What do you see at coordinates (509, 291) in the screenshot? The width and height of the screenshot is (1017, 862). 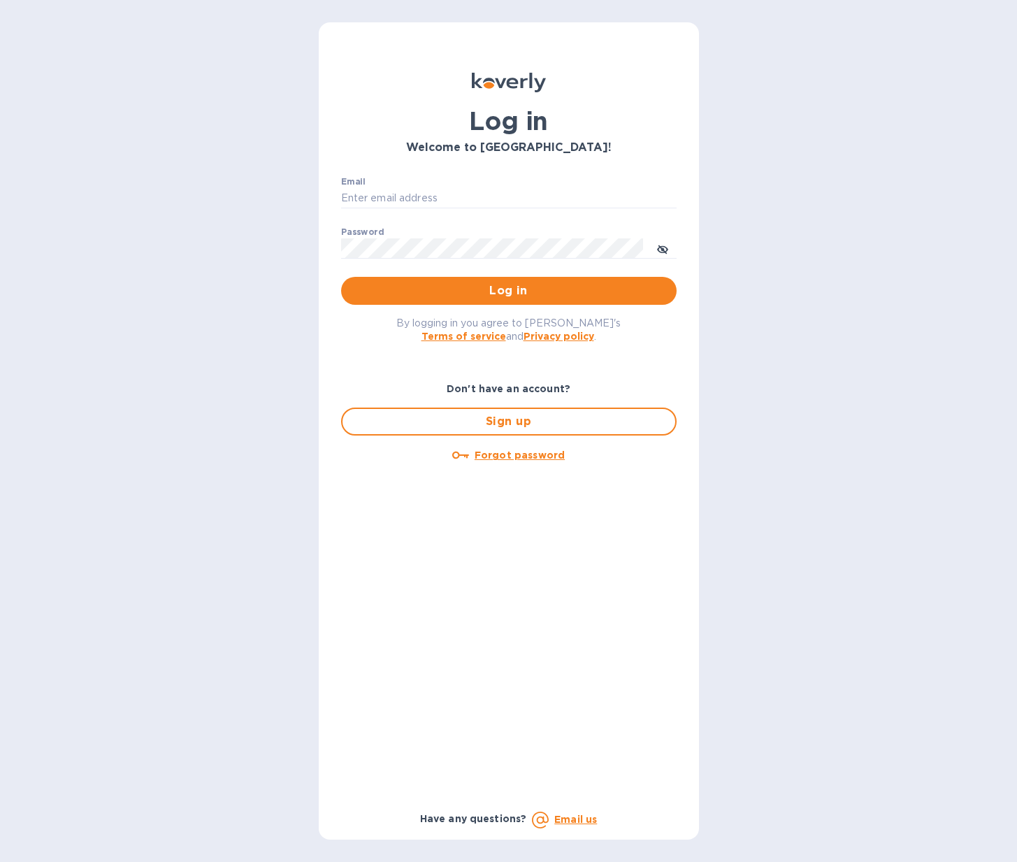 I see `span: Log in` at bounding box center [509, 291].